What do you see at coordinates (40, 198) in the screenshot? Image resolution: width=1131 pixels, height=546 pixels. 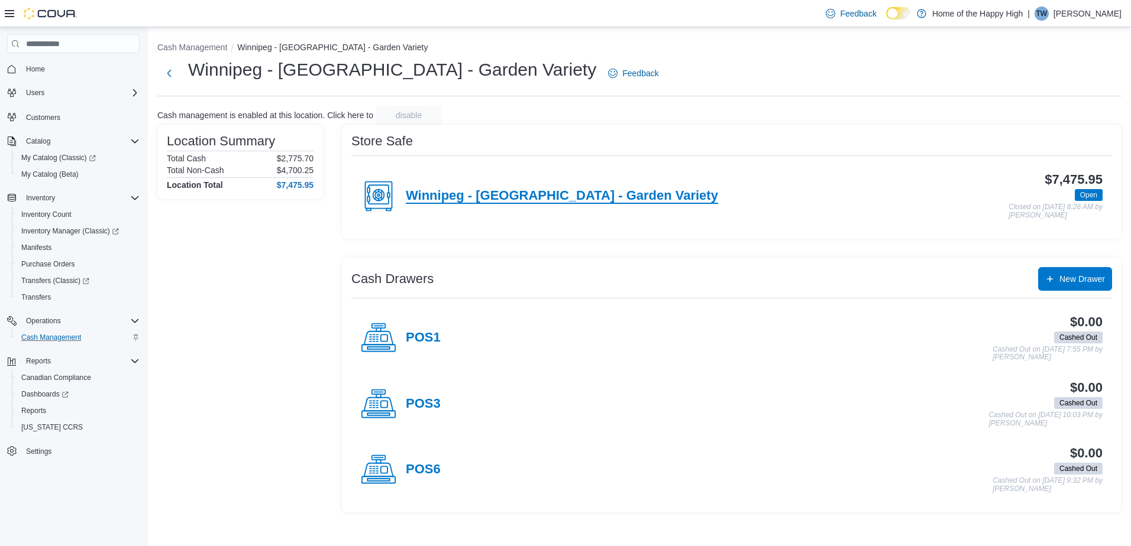 I see `span: Inventory` at bounding box center [40, 198].